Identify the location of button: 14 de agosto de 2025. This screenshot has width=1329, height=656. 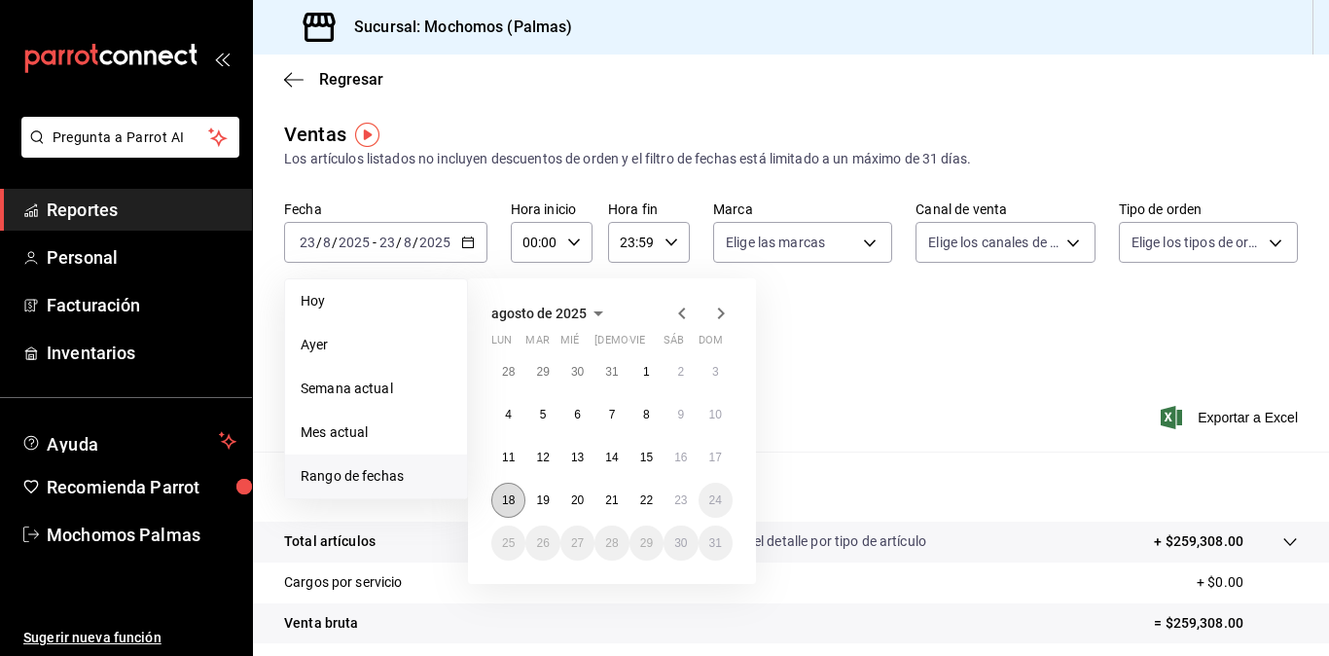
(611, 457).